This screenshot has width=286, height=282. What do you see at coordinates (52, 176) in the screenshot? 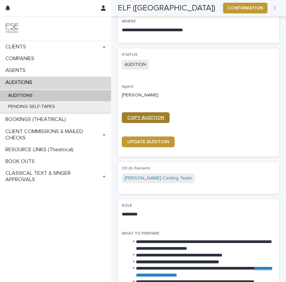
I see `p: CLASSICAL TEXT & SINGER APPROVALS` at bounding box center [52, 176].